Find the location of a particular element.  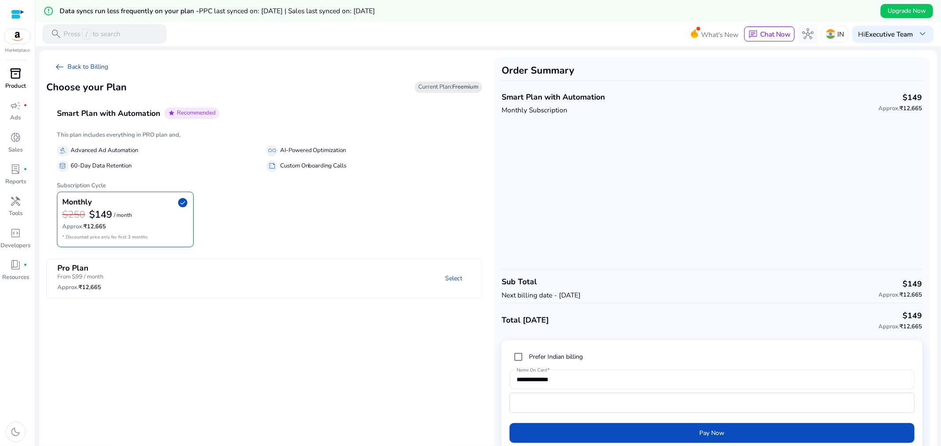

p: / month is located at coordinates (123, 215).